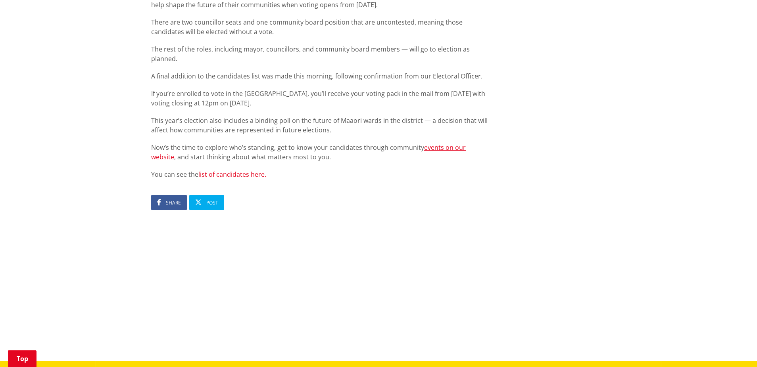  I want to click on a: Top, so click(22, 359).